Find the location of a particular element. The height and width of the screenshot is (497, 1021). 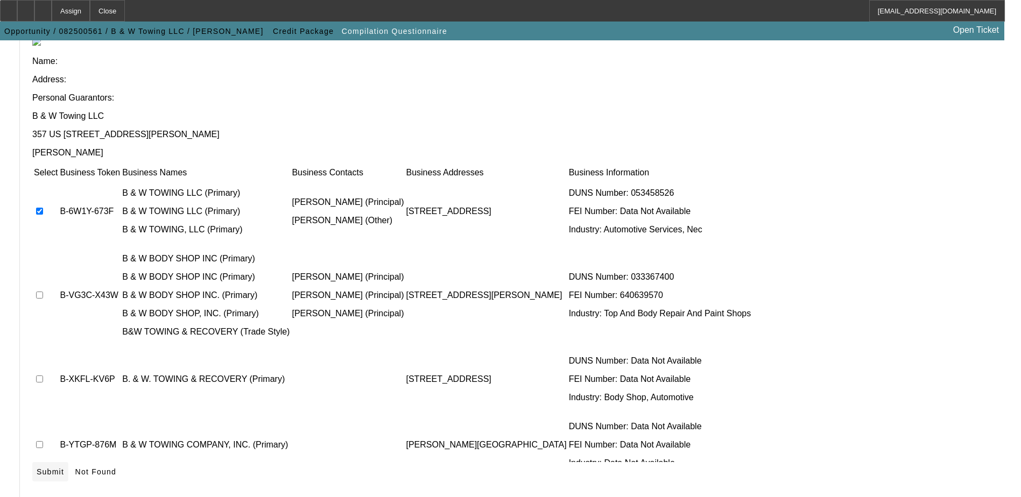

p: Address: is located at coordinates (520, 80).